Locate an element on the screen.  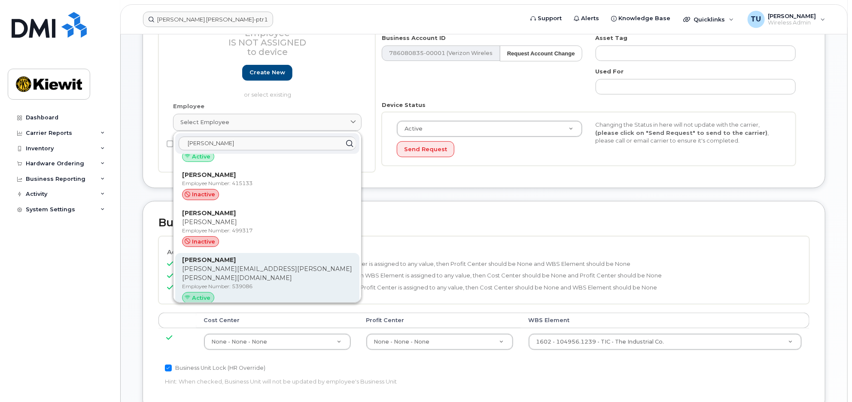
strong: (please click on "Send Request" to send to the carrier) is located at coordinates (681, 133).